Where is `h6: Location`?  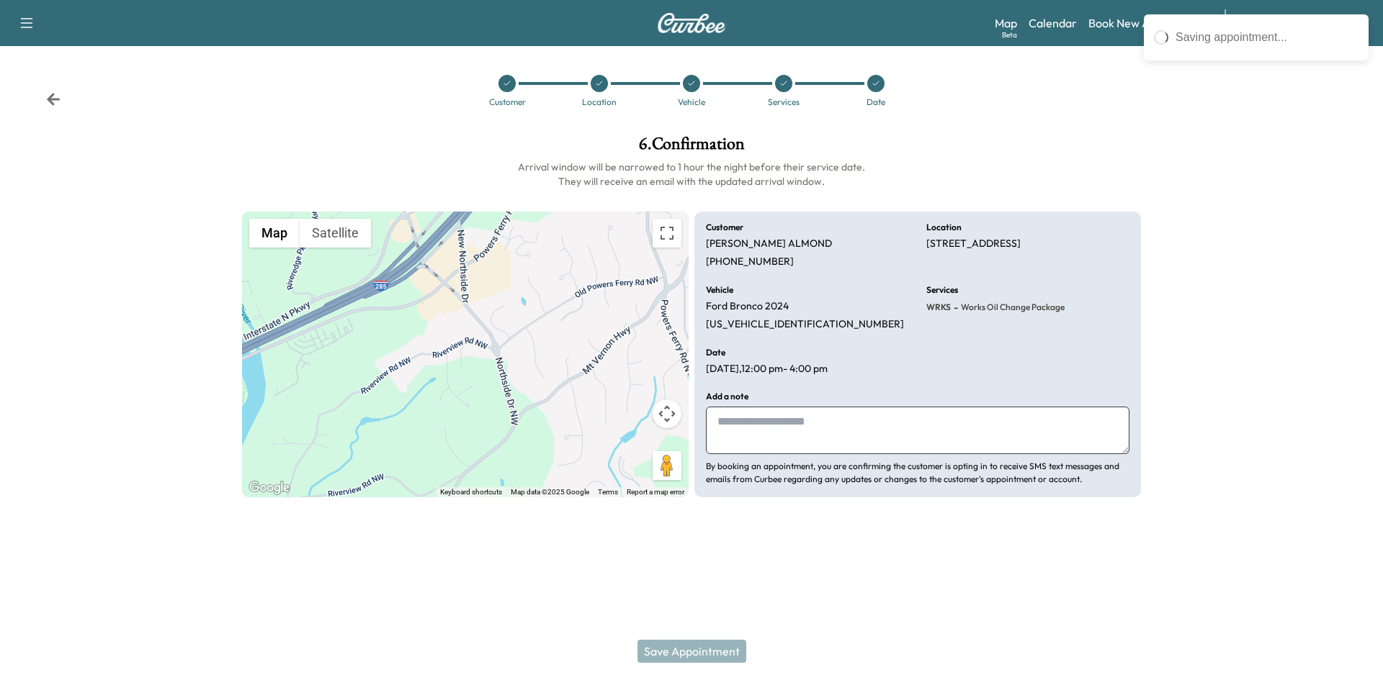 h6: Location is located at coordinates (943, 228).